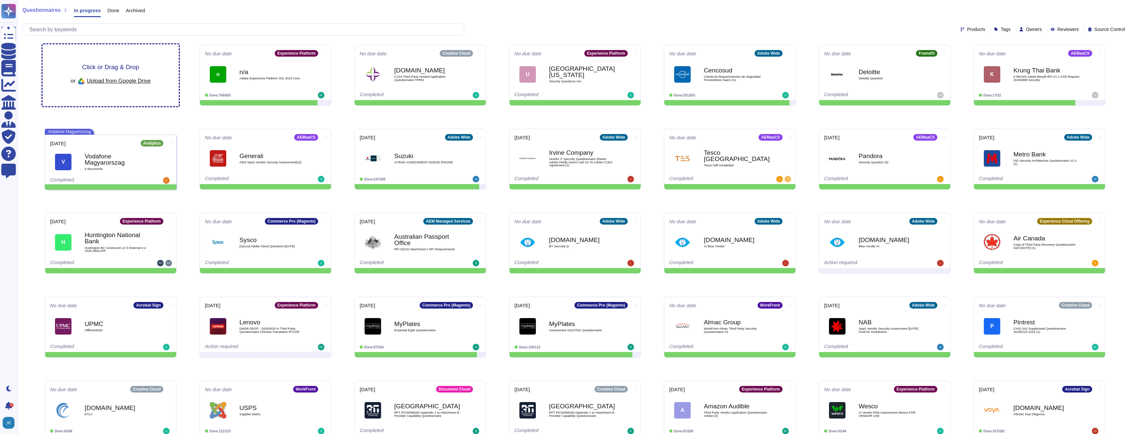 This screenshot has width=1133, height=434. Describe the element at coordinates (892, 72) in the screenshot. I see `b: Deloitte` at that location.